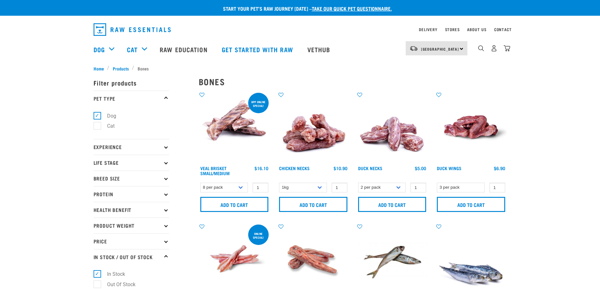 This screenshot has width=600, height=289. What do you see at coordinates (300, 30) in the screenshot?
I see `nav: dropdown navigation` at bounding box center [300, 30].